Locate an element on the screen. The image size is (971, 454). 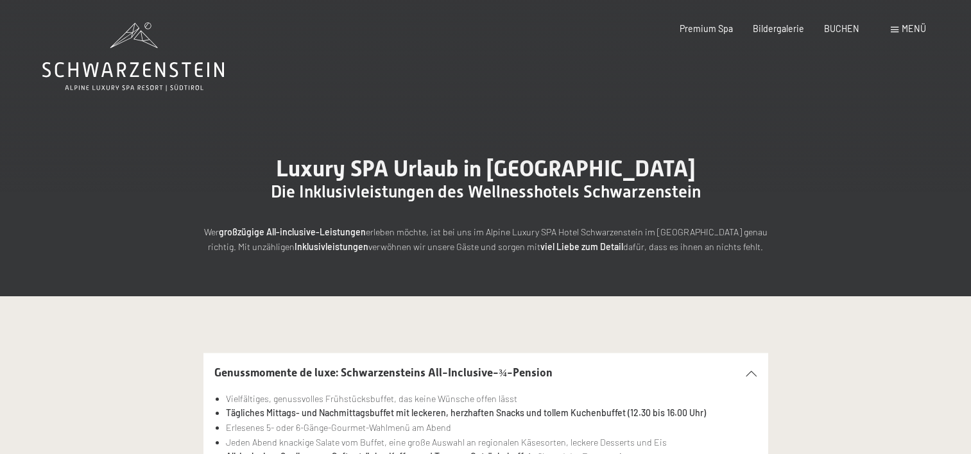
li: Vielfältiges, genussvolles Frühstücksbuffet, das keine Wünsche offen lässt is located at coordinates (491, 399).